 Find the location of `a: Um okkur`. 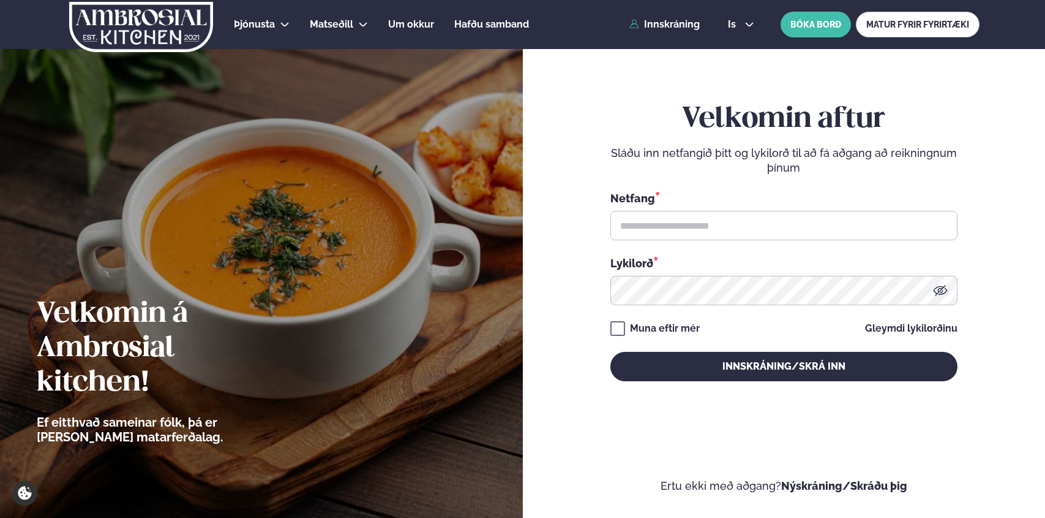

a: Um okkur is located at coordinates (411, 24).